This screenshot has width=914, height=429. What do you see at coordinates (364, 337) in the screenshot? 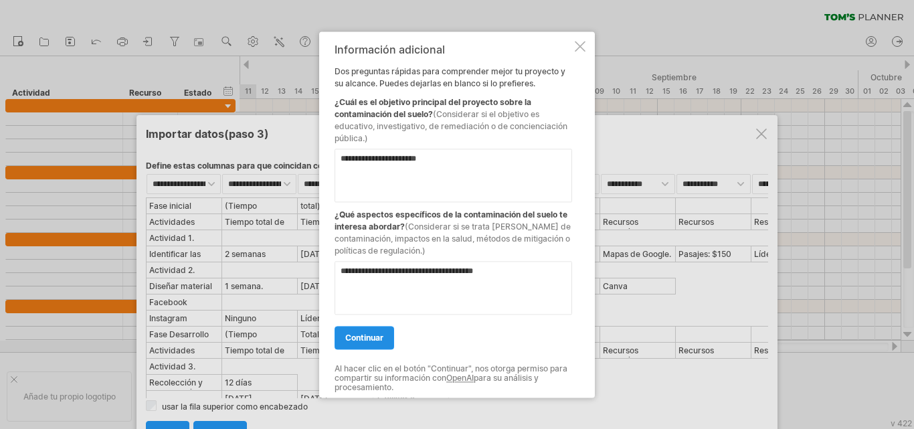
I see `a: continuar` at bounding box center [364, 337].